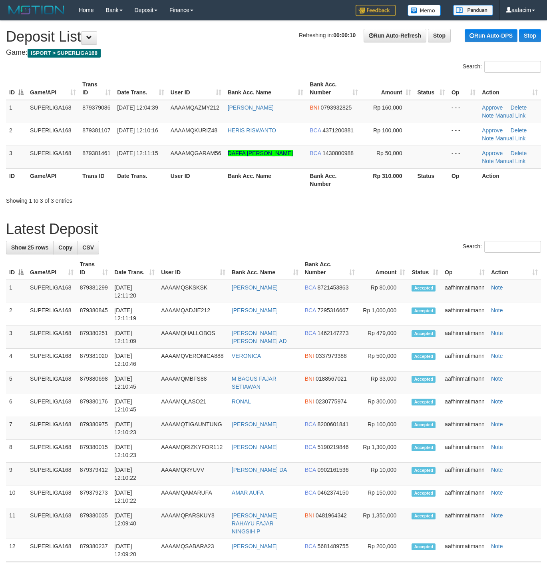 This screenshot has height=563, width=547. Describe the element at coordinates (53, 88) in the screenshot. I see `th: Game/API: activate to sort column ascending` at that location.